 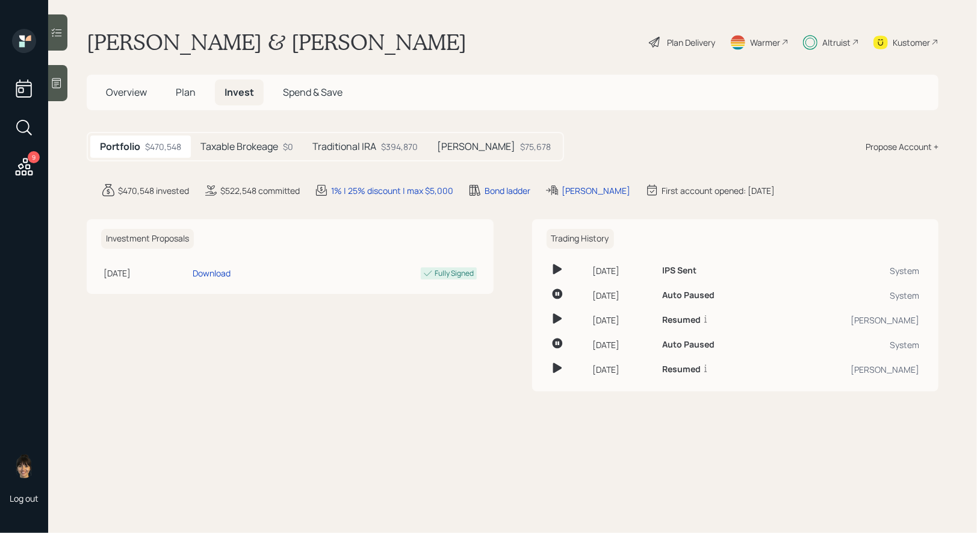 What do you see at coordinates (312, 92) in the screenshot?
I see `span: Spend & Save` at bounding box center [312, 92].